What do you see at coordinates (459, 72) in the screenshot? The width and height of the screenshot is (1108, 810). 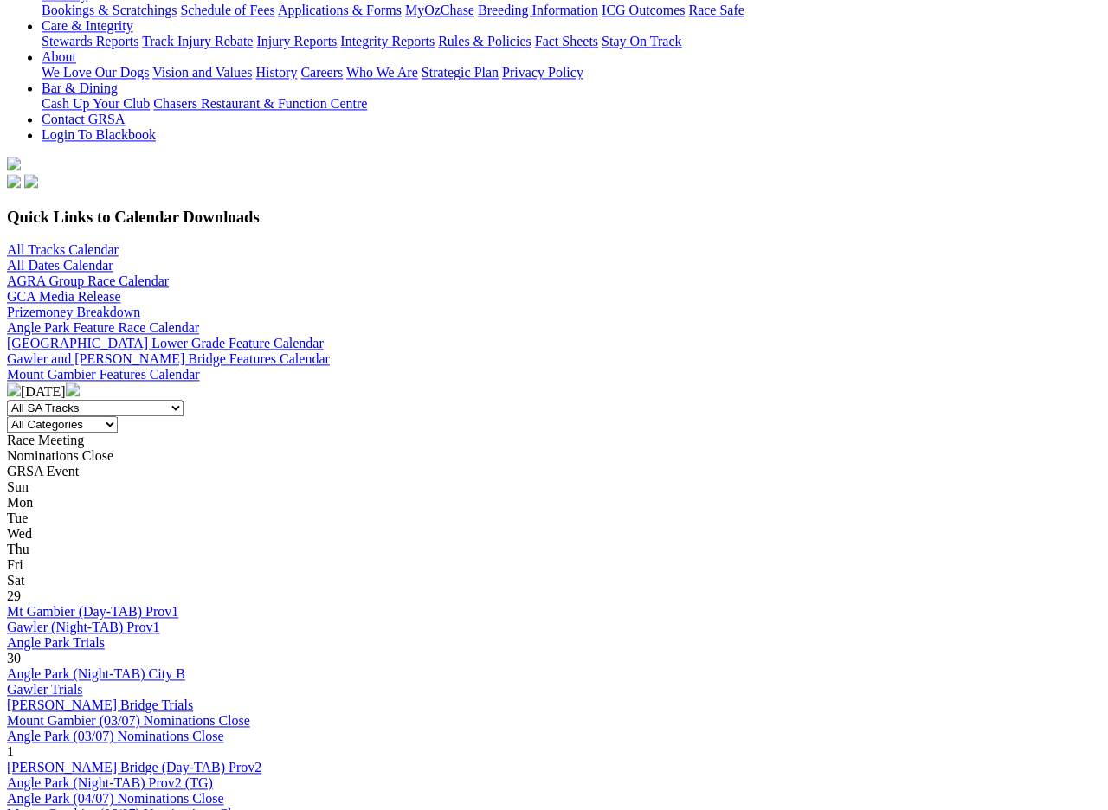 I see `a: Strategic Plan` at bounding box center [459, 72].